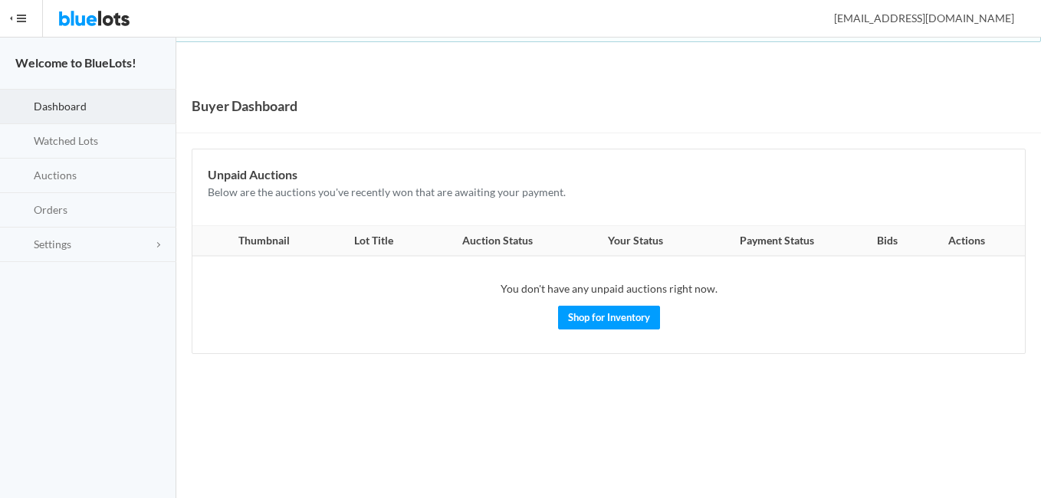 The width and height of the screenshot is (1041, 498). Describe the element at coordinates (971, 242) in the screenshot. I see `th: Actions` at that location.